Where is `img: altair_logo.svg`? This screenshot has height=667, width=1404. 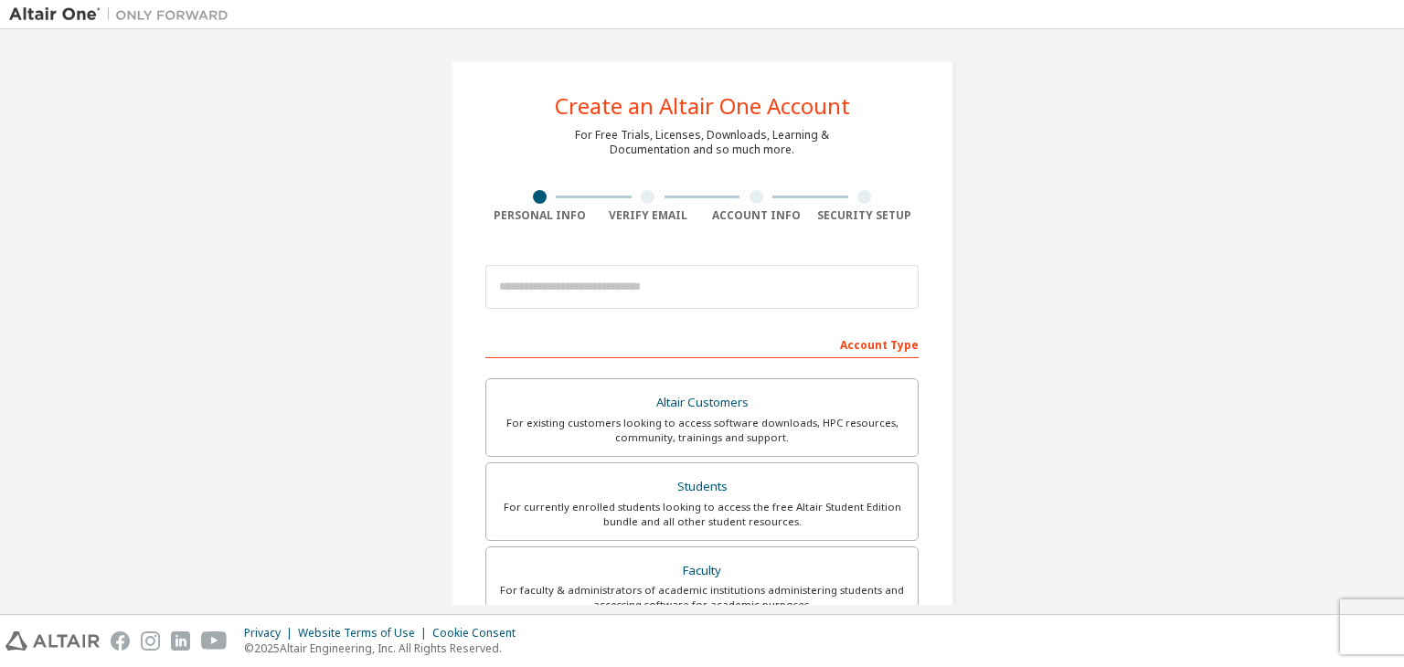
img: altair_logo.svg is located at coordinates (52, 641).